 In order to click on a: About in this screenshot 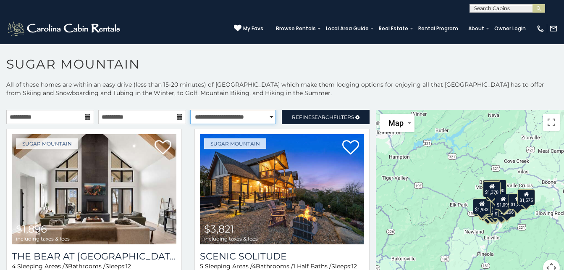, I will do `click(477, 29)`.